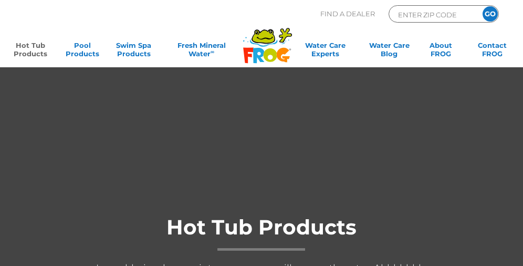 The height and width of the screenshot is (266, 523). I want to click on a: Swim SpaProducts, so click(134, 51).